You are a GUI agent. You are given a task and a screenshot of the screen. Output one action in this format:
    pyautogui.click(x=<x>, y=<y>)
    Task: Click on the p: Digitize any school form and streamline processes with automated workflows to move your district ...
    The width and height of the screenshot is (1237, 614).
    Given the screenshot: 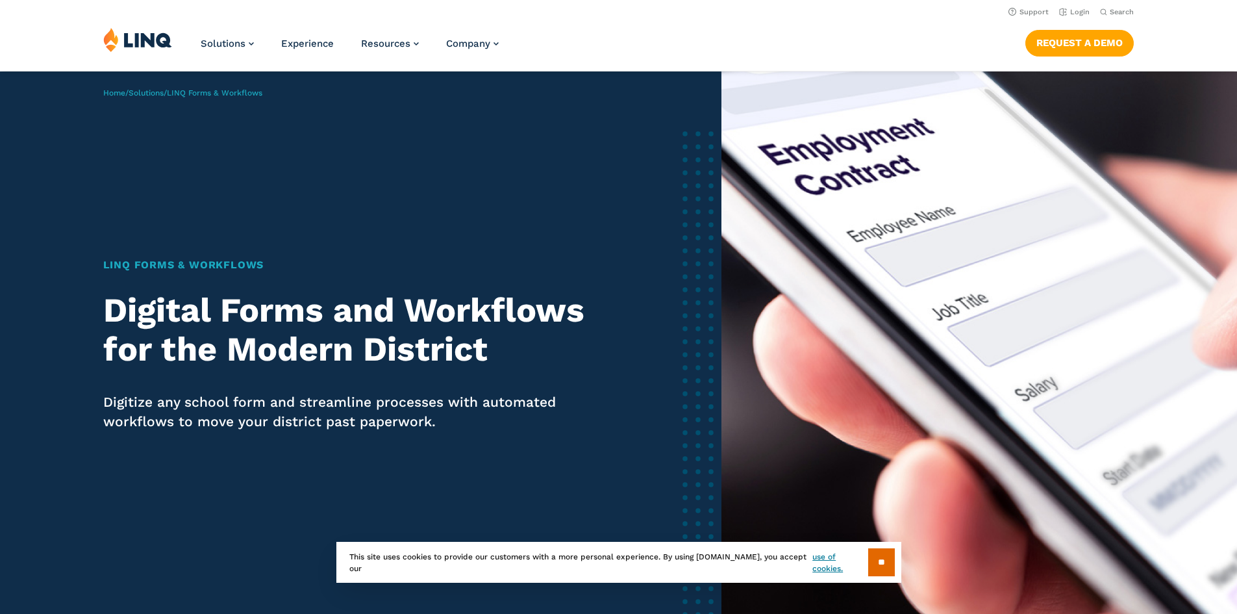 What is the action you would take?
    pyautogui.click(x=347, y=412)
    